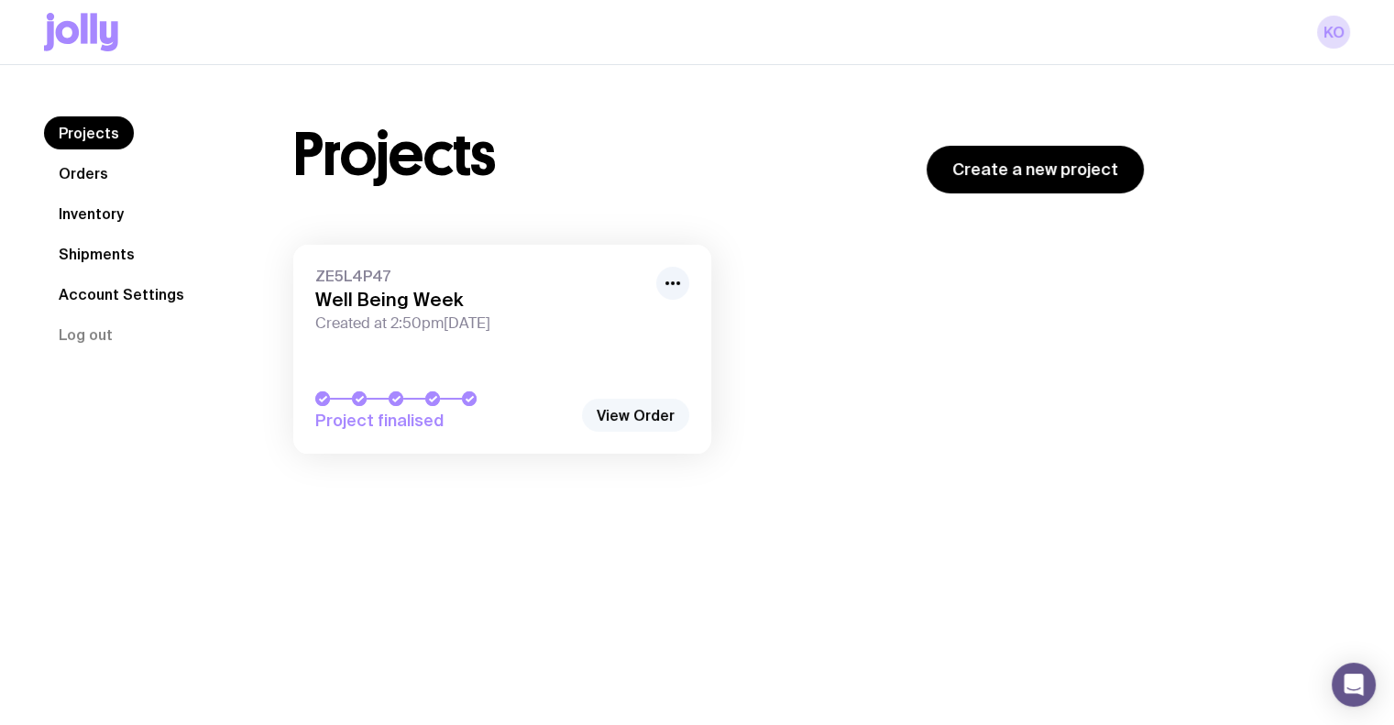  Describe the element at coordinates (1035, 170) in the screenshot. I see `a: Create a new project` at that location.